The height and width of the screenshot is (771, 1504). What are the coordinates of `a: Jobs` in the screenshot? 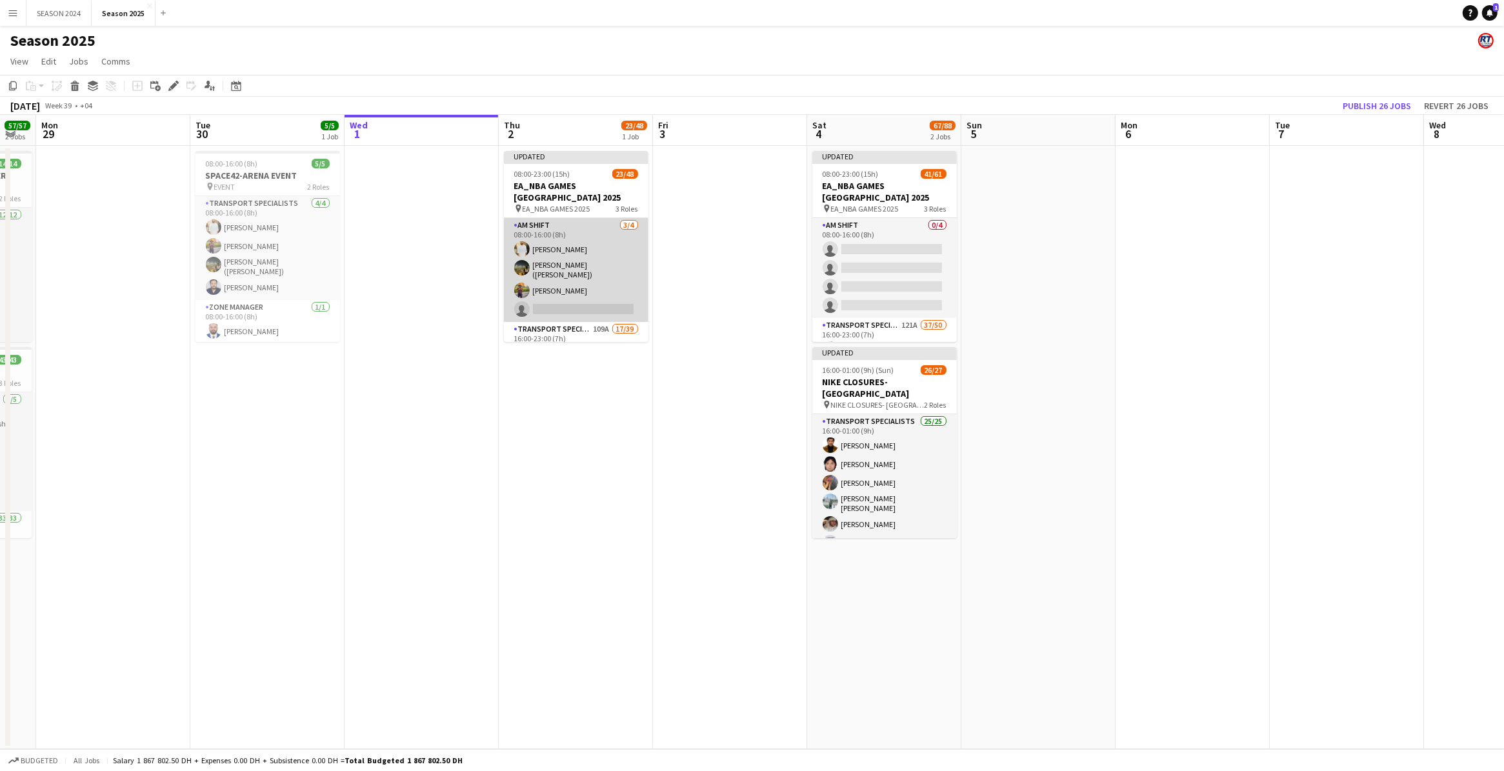 It's located at (79, 61).